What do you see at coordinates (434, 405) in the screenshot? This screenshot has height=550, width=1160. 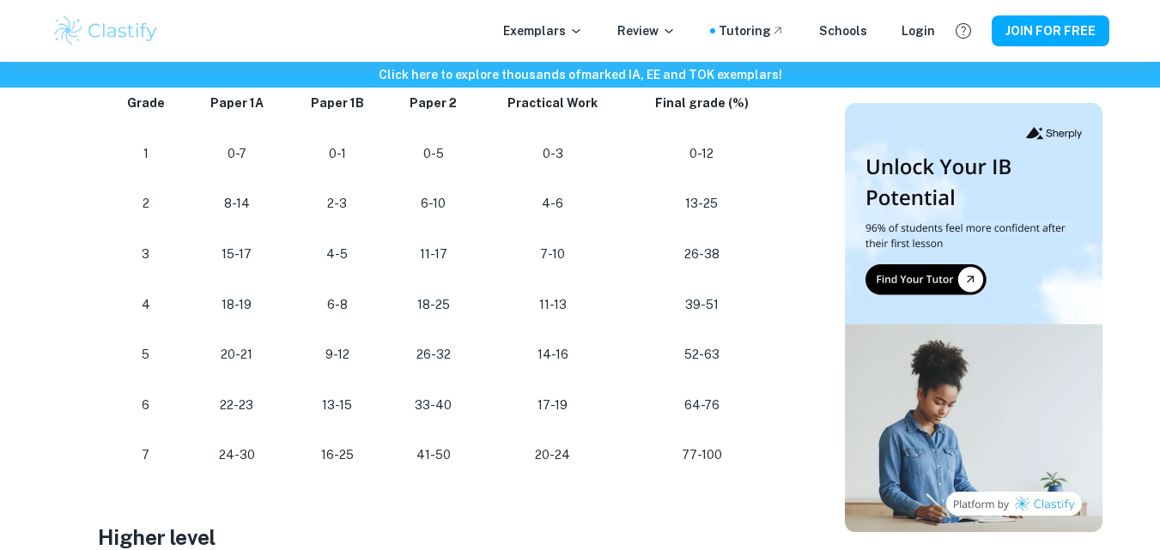 I see `p: 33-40` at bounding box center [434, 405].